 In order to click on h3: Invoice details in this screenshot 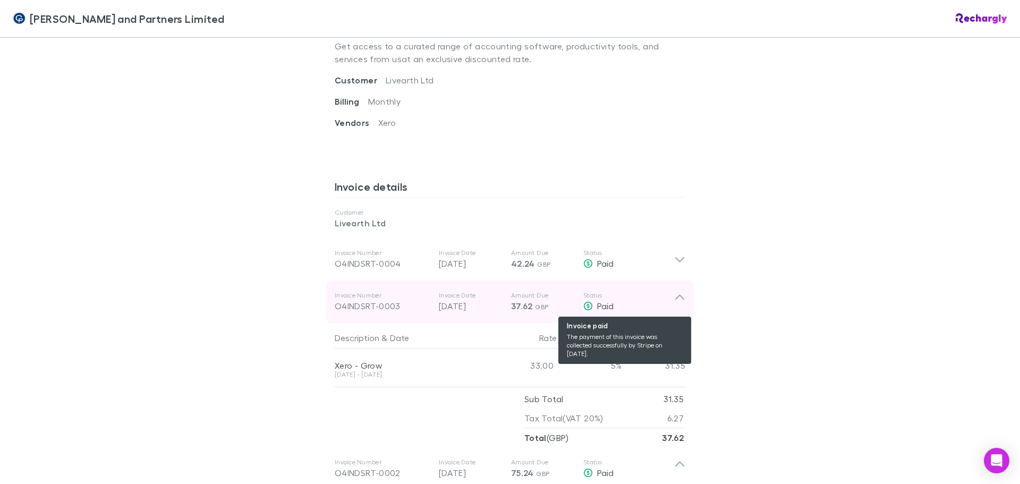, I will do `click(510, 189)`.